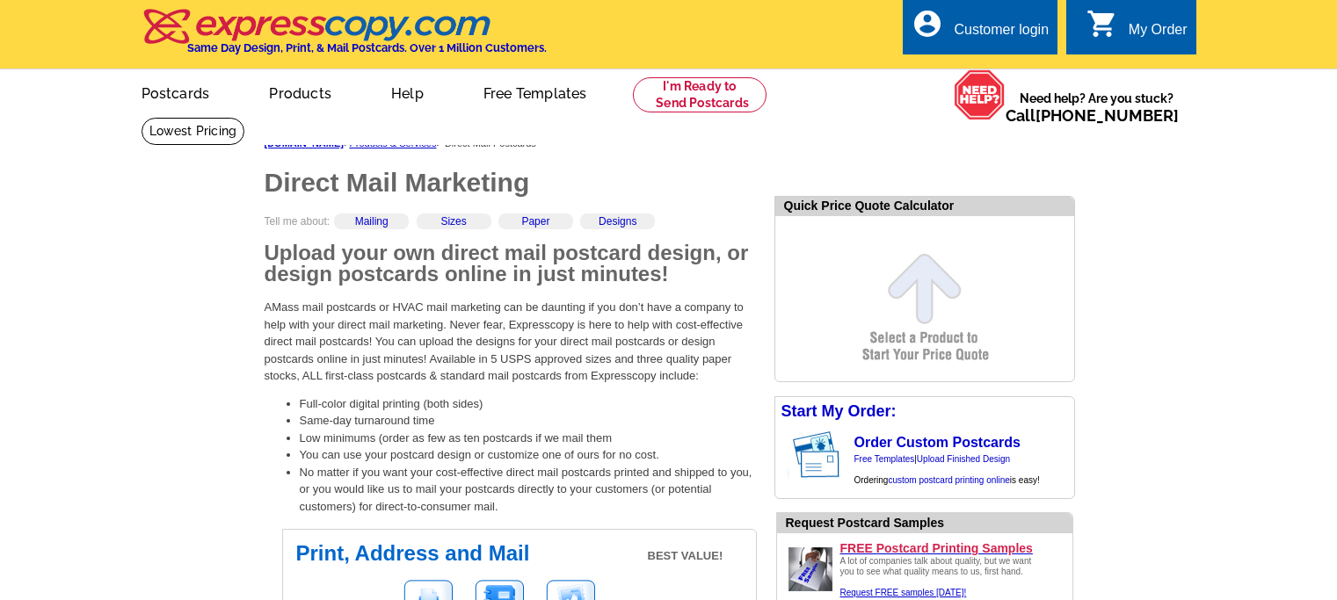 The width and height of the screenshot is (1337, 600). What do you see at coordinates (1096, 107) in the screenshot?
I see `span: Need help? Are you stuck?` at bounding box center [1096, 107].